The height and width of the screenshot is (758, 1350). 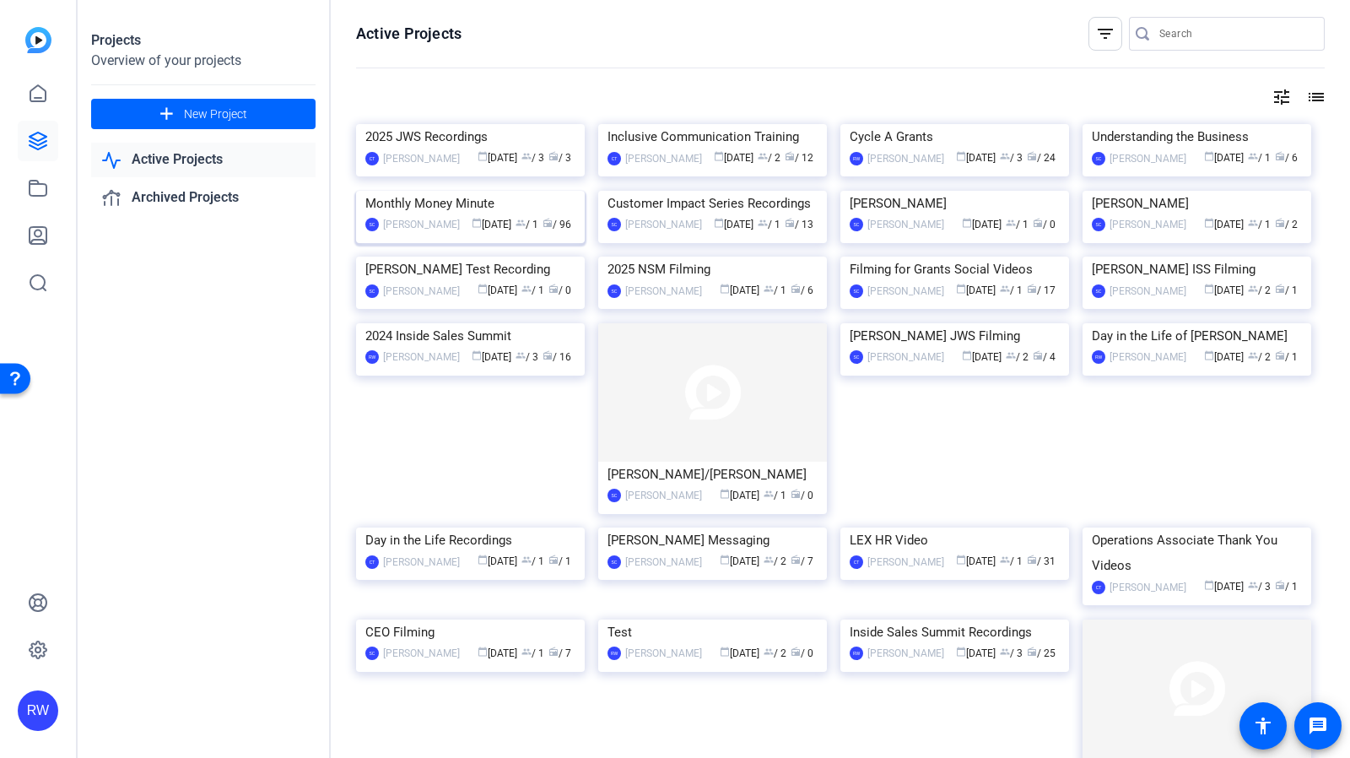 I want to click on div: Projects, so click(x=203, y=41).